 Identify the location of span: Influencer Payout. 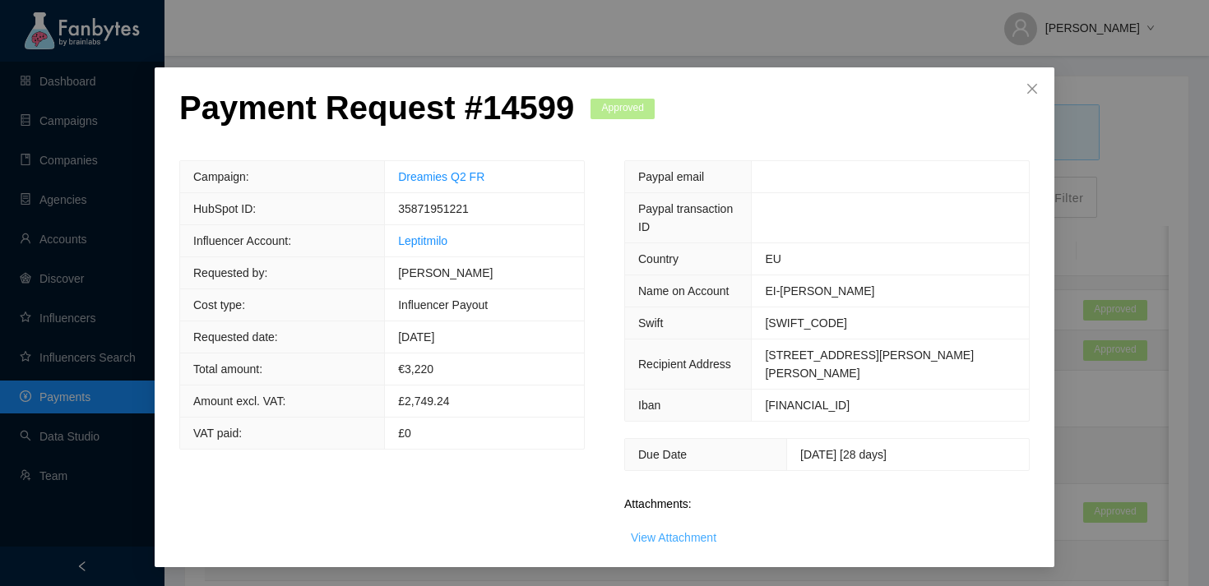
(442, 305).